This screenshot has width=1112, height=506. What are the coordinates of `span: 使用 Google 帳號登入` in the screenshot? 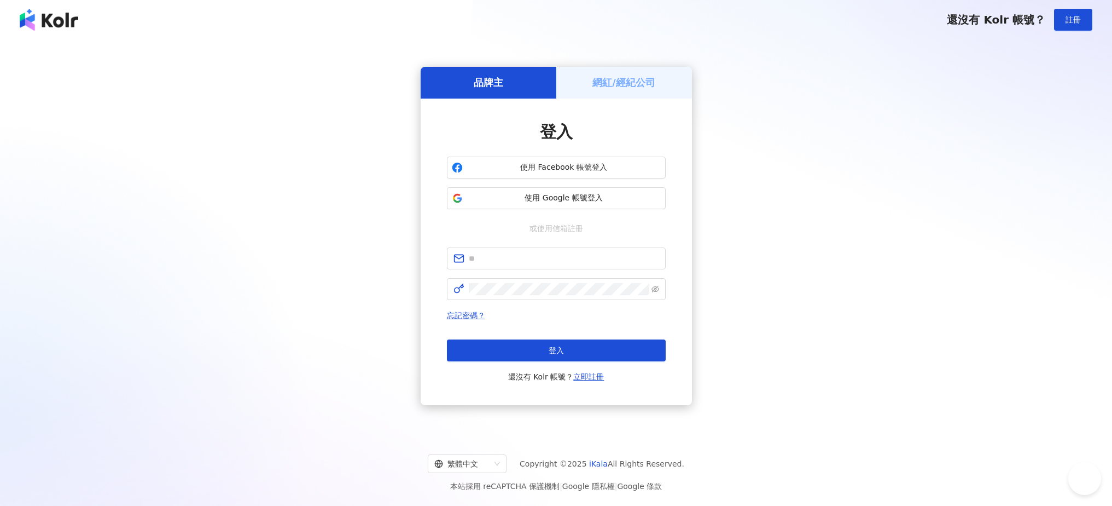 It's located at (564, 198).